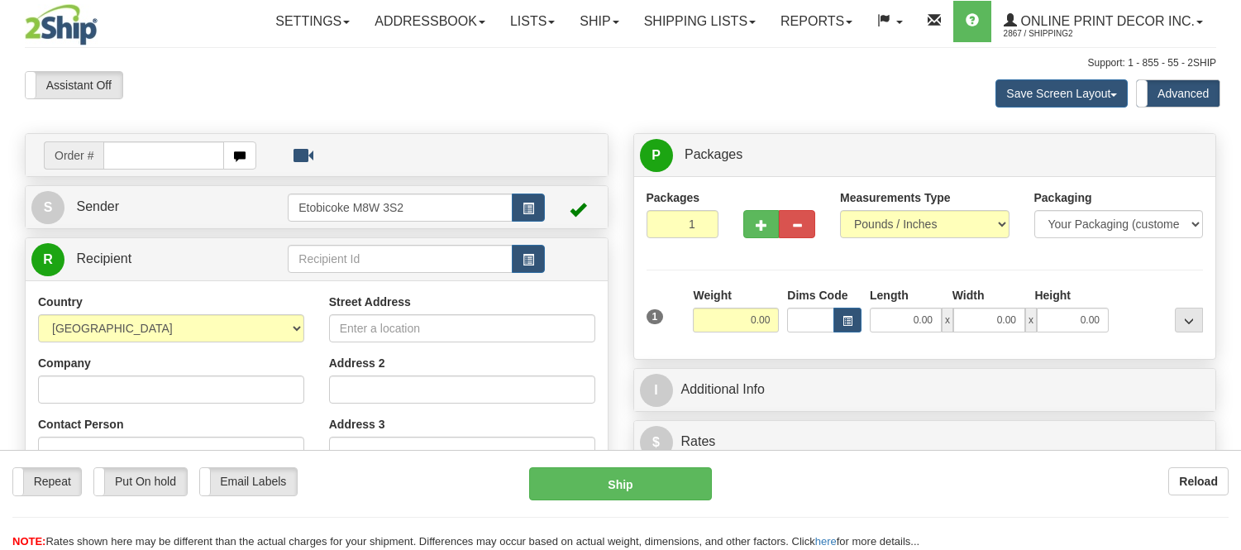 This screenshot has height=550, width=1241. I want to click on label: Packaging, so click(1063, 198).